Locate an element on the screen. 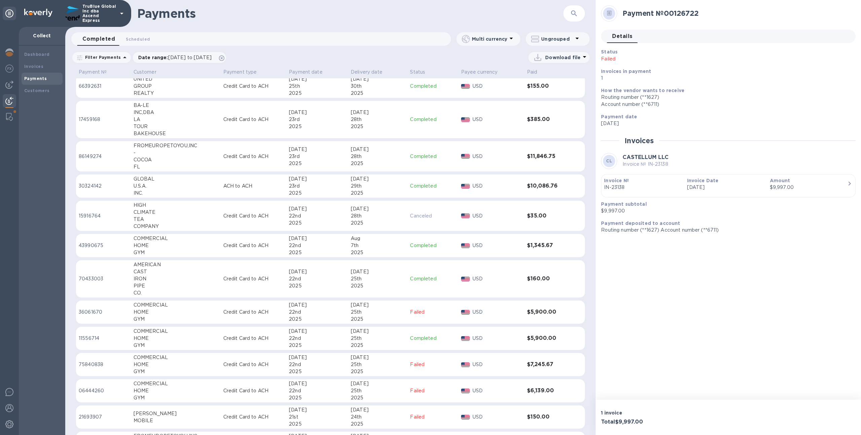 Image resolution: width=861 pixels, height=435 pixels. h3: Total $9,997.00 is located at coordinates (663, 422).